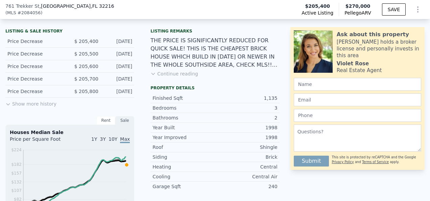 This screenshot has width=430, height=201. What do you see at coordinates (70, 132) in the screenshot?
I see `div: Houses Median Sale` at bounding box center [70, 132].